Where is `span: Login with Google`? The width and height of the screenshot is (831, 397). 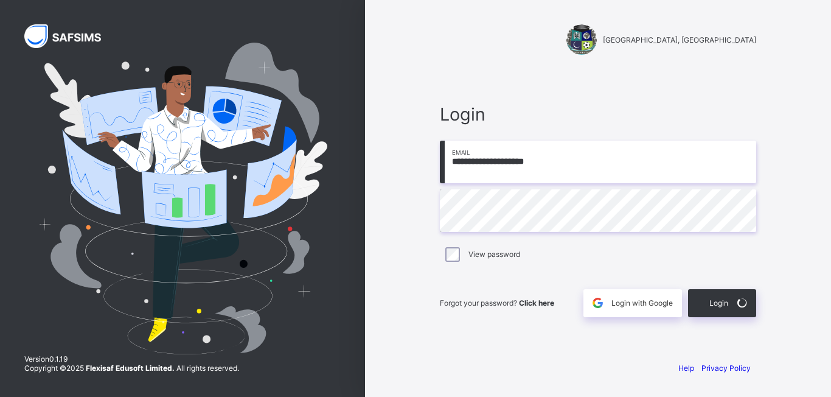
span: Login with Google is located at coordinates (642, 302).